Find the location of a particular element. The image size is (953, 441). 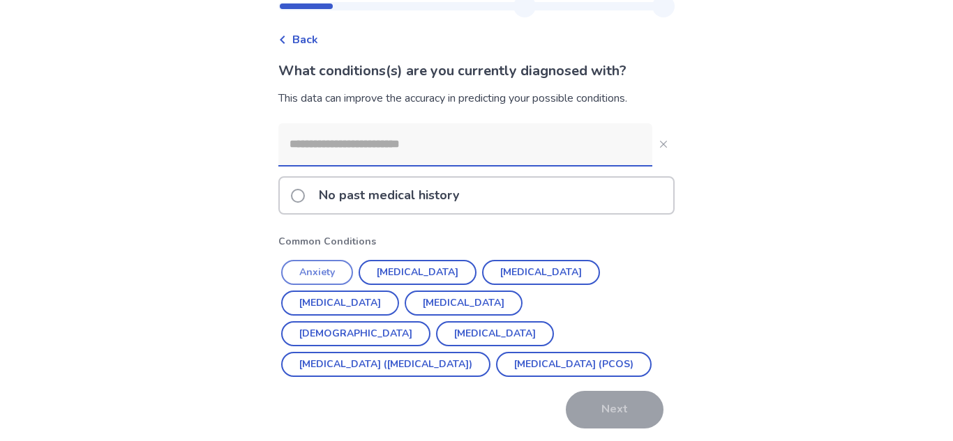

button: Close is located at coordinates (663, 144).